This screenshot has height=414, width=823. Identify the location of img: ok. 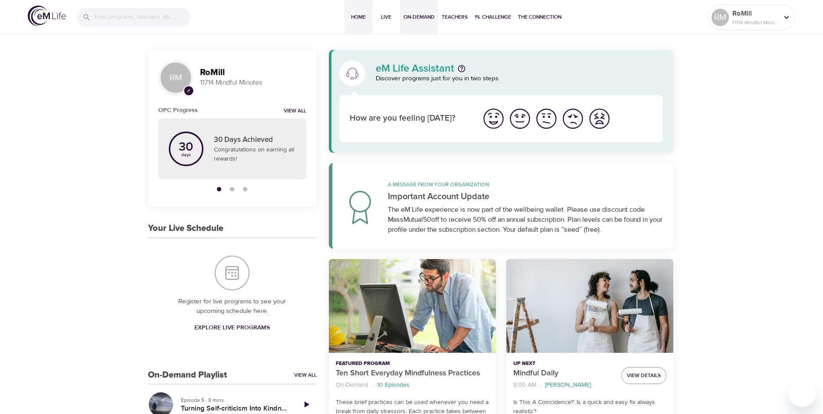
(546, 118).